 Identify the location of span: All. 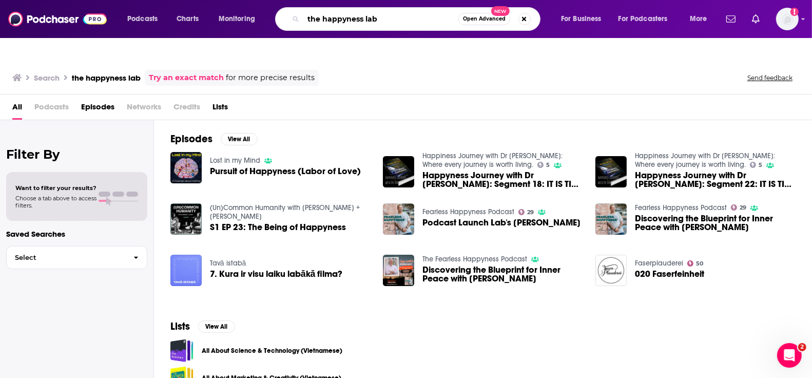
(17, 109).